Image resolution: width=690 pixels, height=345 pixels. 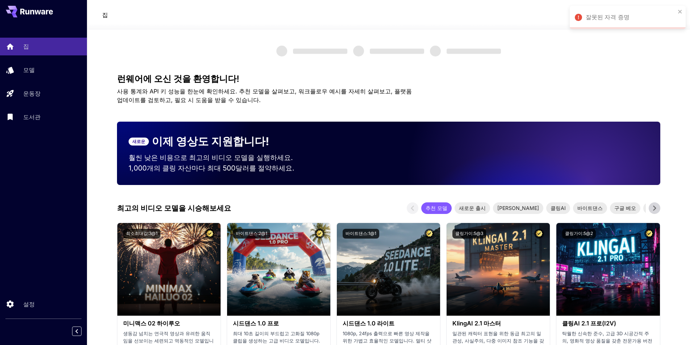 I want to click on div: 사이드바 접기, so click(x=82, y=331).